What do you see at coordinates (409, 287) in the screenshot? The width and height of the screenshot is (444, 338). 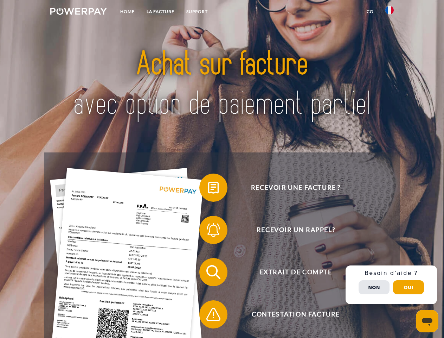 I see `button: Oui` at bounding box center [409, 287].